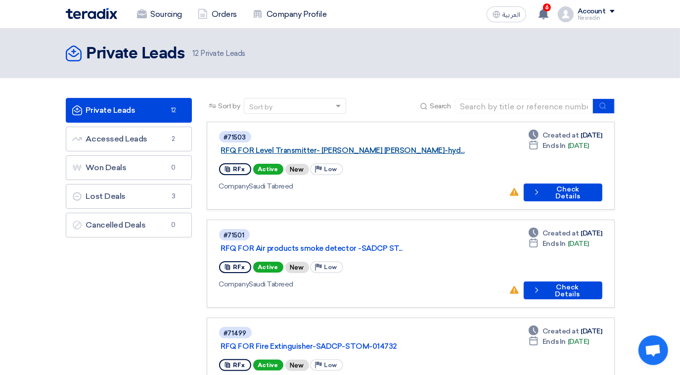 The width and height of the screenshot is (680, 375). What do you see at coordinates (159, 14) in the screenshot?
I see `a: Sourcing` at bounding box center [159, 14].